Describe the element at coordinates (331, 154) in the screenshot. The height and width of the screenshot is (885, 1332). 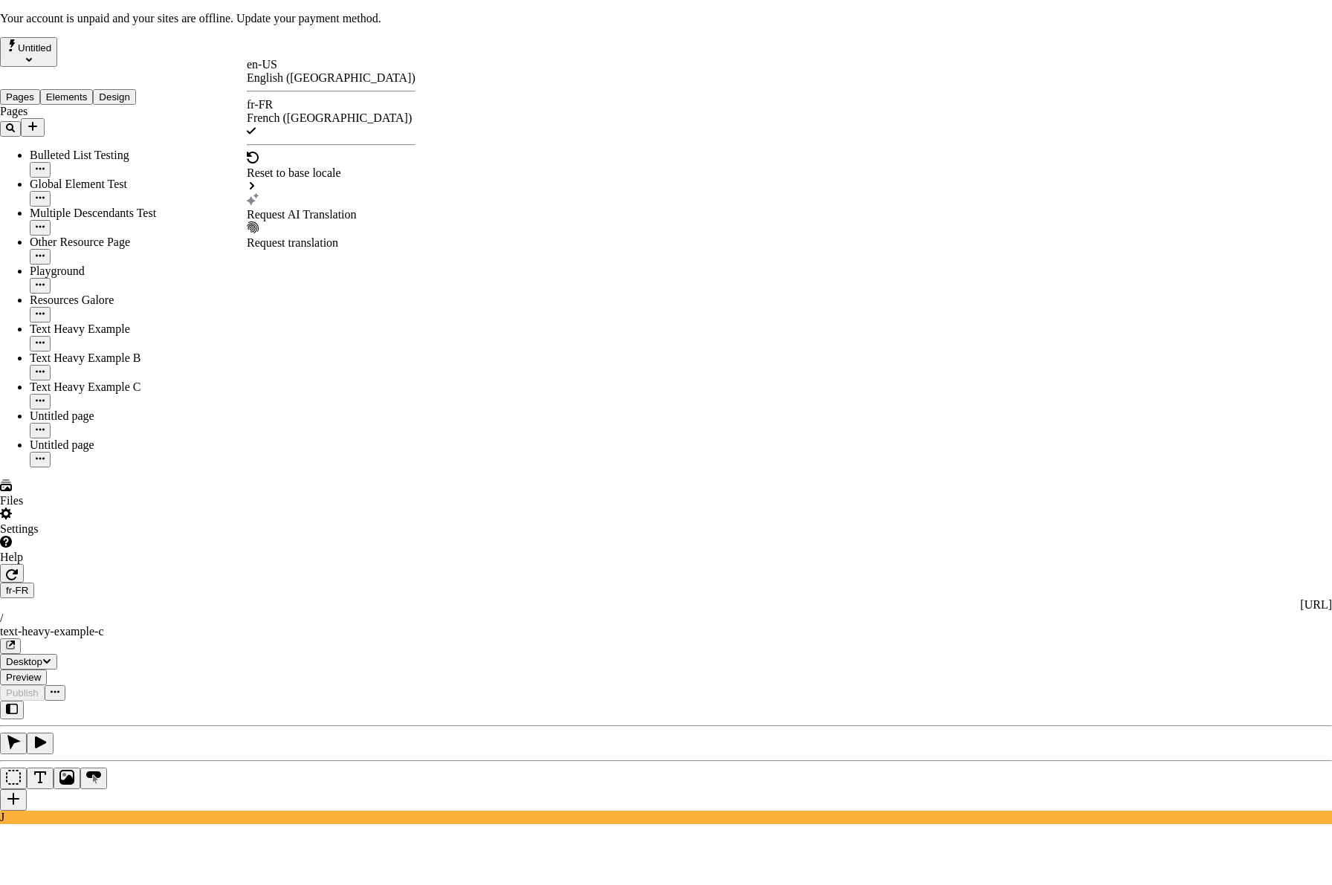
I see `div: Open locale picker` at that location.